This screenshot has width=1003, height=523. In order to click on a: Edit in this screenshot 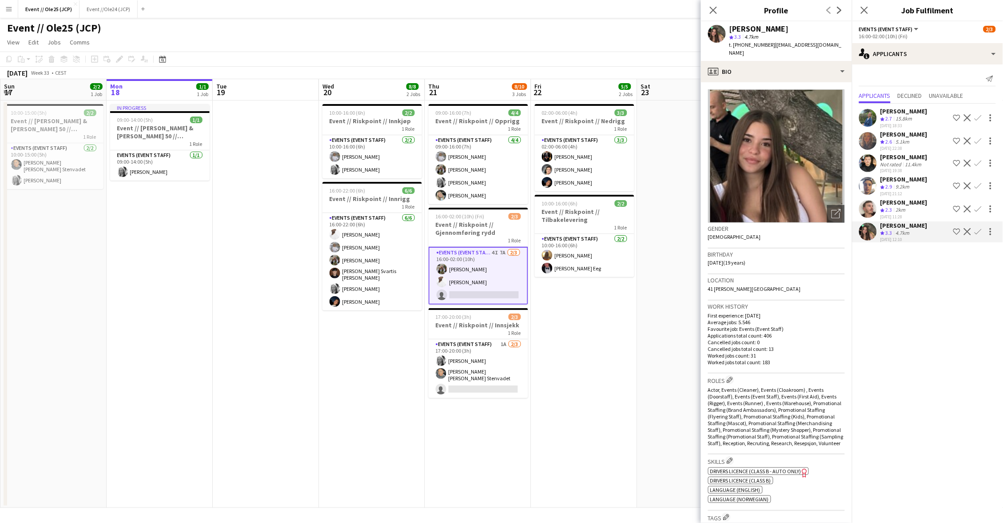, I will do `click(33, 42)`.